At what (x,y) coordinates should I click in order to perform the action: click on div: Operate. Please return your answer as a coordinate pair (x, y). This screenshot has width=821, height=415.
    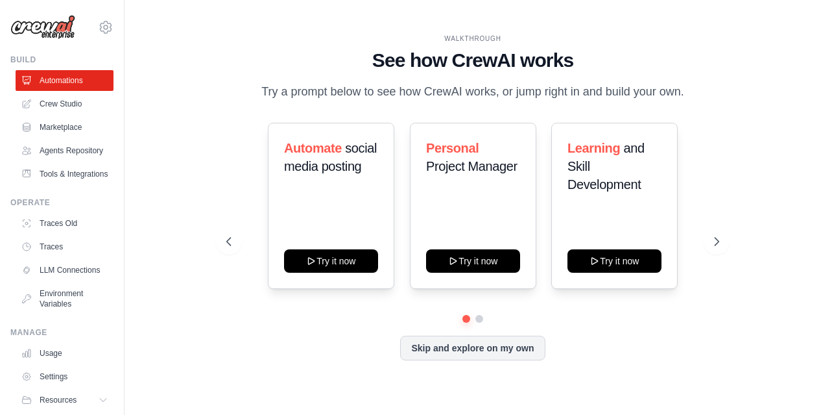
    Looking at the image, I should click on (62, 202).